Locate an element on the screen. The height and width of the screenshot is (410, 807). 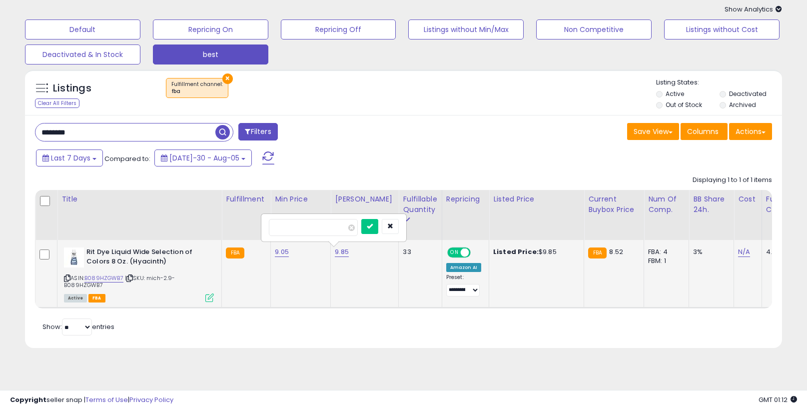
a: Privacy Policy is located at coordinates (151, 399).